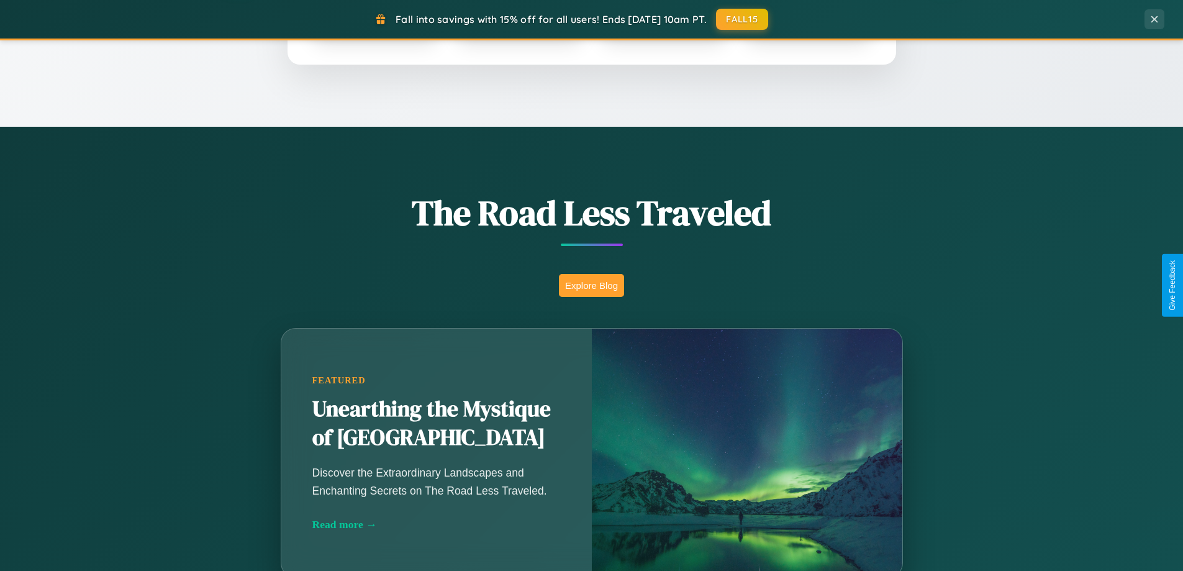  What do you see at coordinates (436, 481) in the screenshot?
I see `p: Discover the Extraordinary Landscapes and Enchanting Secrets on The Road Less Traveled.` at bounding box center [436, 481].